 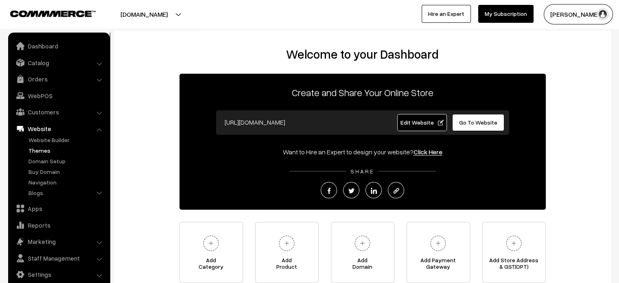 What do you see at coordinates (422, 122) in the screenshot?
I see `span: Edit Website` at bounding box center [422, 122].